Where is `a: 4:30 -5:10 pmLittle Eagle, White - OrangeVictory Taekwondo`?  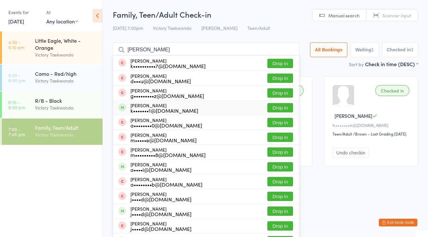 a: 4:30 -5:10 pmLittle Eagle, White - OrangeVictory Taekwondo is located at coordinates (52, 48).